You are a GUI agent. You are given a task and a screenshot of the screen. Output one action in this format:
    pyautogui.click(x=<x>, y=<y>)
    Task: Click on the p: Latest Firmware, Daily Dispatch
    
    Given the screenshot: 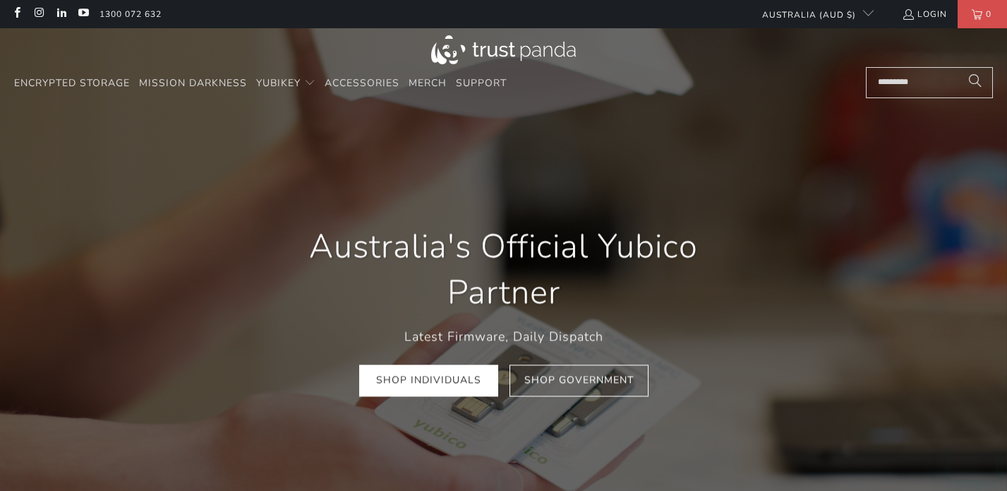 What is the action you would take?
    pyautogui.click(x=504, y=337)
    